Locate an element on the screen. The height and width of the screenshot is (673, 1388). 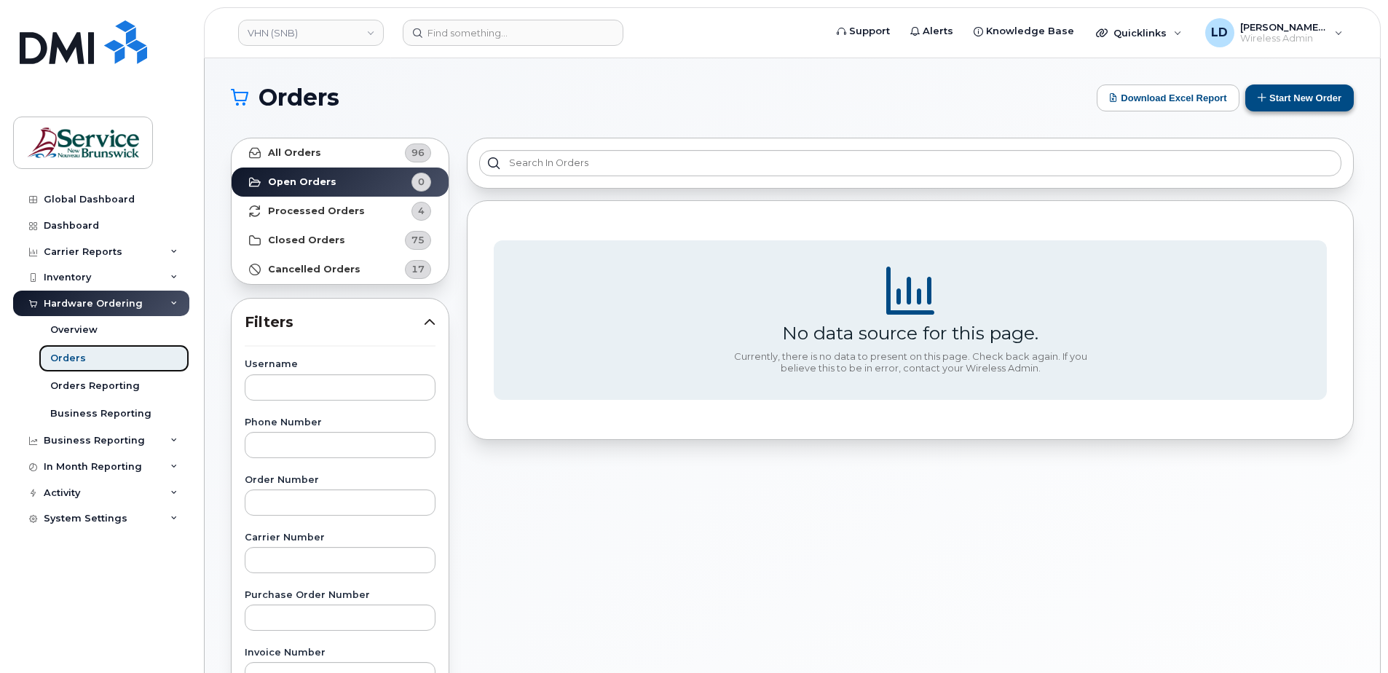
label: Carrier Number is located at coordinates (340, 537).